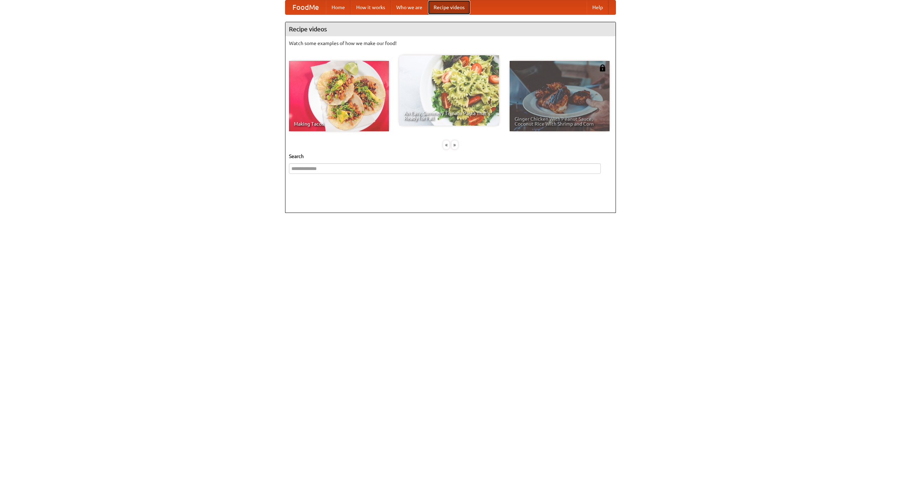 The height and width of the screenshot is (498, 901). I want to click on h4: Recipe videos, so click(450, 29).